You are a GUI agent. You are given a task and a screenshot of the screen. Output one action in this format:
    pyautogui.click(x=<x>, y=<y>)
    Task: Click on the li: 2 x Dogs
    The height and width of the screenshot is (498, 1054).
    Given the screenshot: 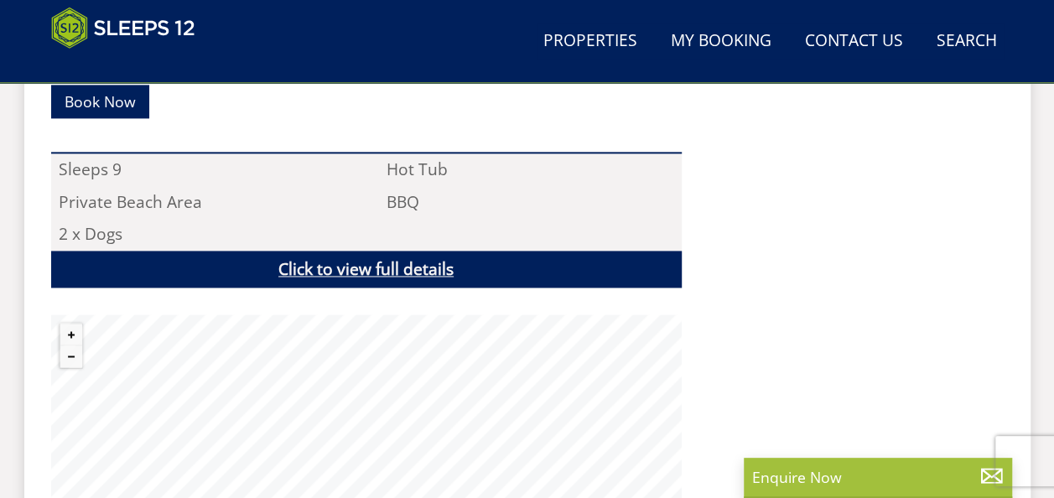 What is the action you would take?
    pyautogui.click(x=202, y=234)
    